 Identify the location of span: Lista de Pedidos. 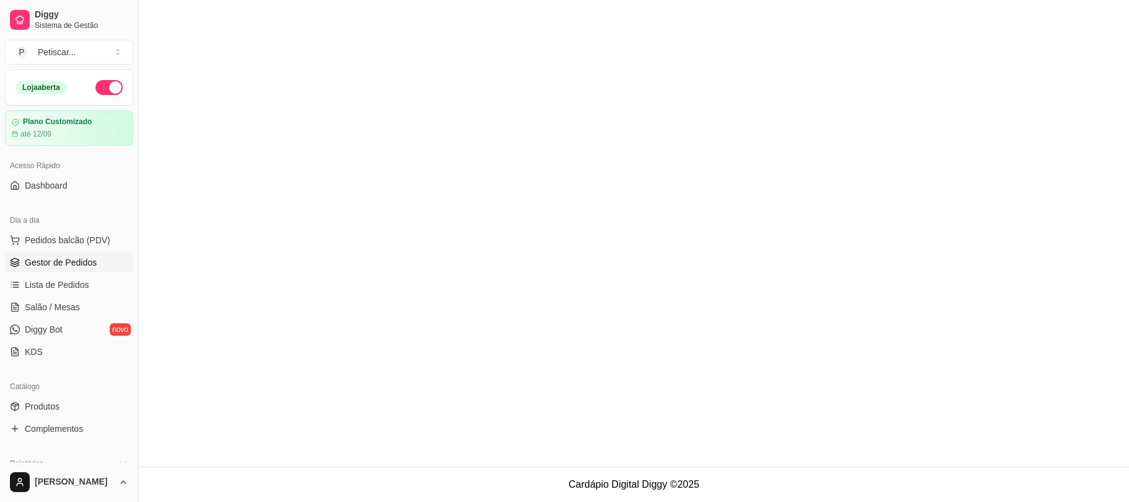
(57, 285).